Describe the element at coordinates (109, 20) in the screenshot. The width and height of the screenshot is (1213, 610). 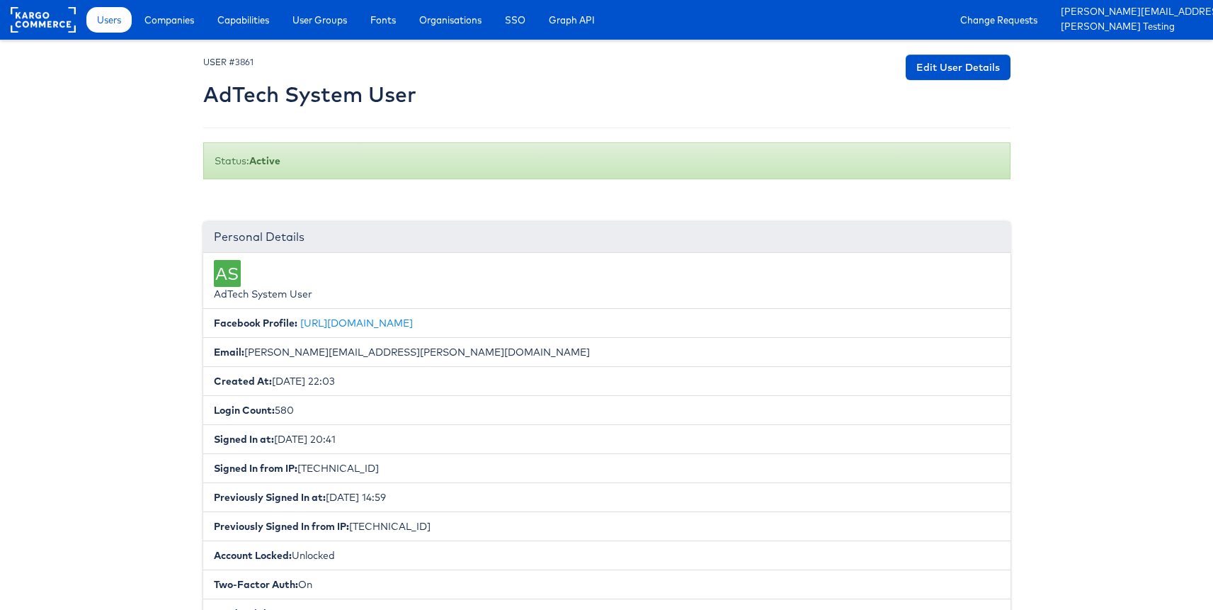
I see `span: Users` at that location.